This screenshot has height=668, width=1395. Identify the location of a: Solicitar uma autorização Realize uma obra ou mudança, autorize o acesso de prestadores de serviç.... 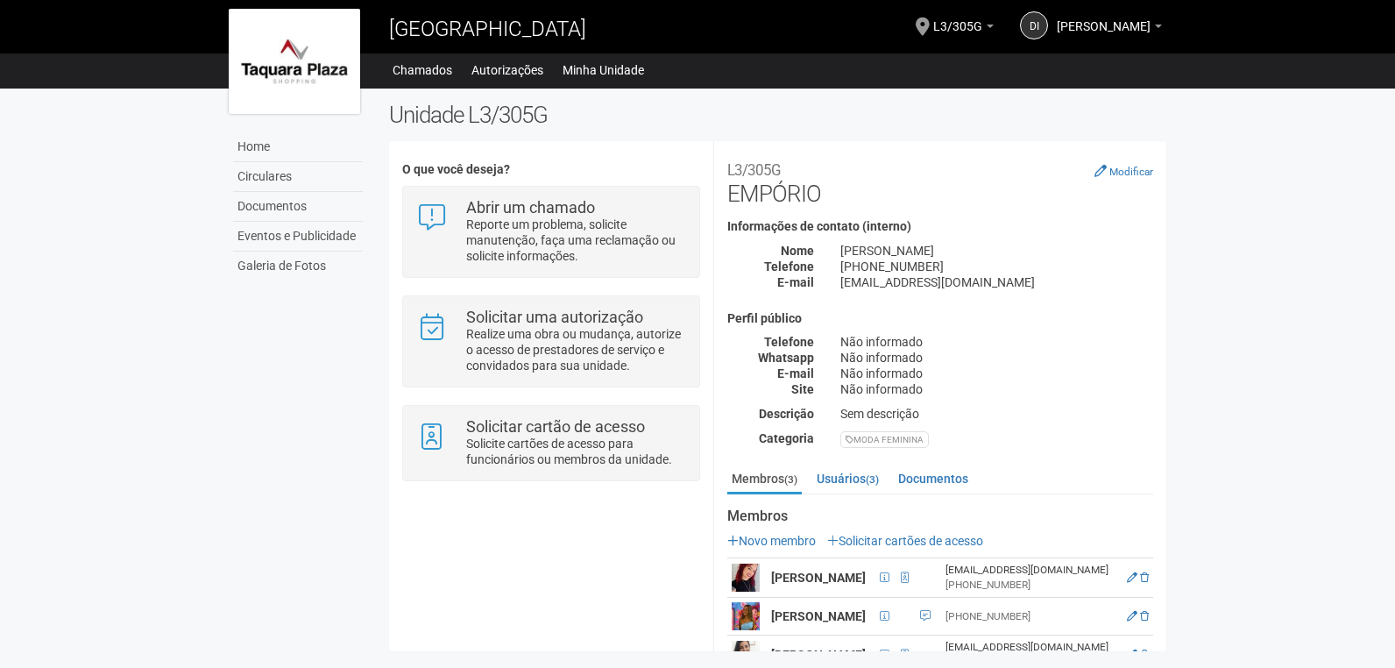
(550, 341).